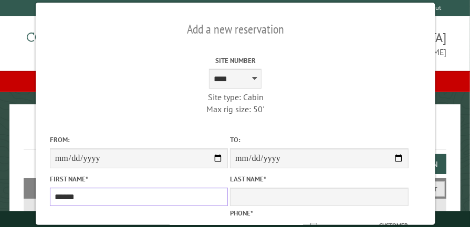 The height and width of the screenshot is (227, 470). I want to click on label: From:, so click(138, 140).